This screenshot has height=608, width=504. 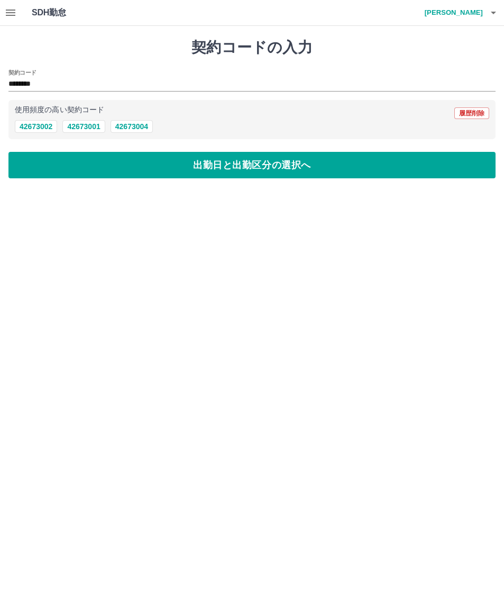 I want to click on button: 履歴削除, so click(x=472, y=113).